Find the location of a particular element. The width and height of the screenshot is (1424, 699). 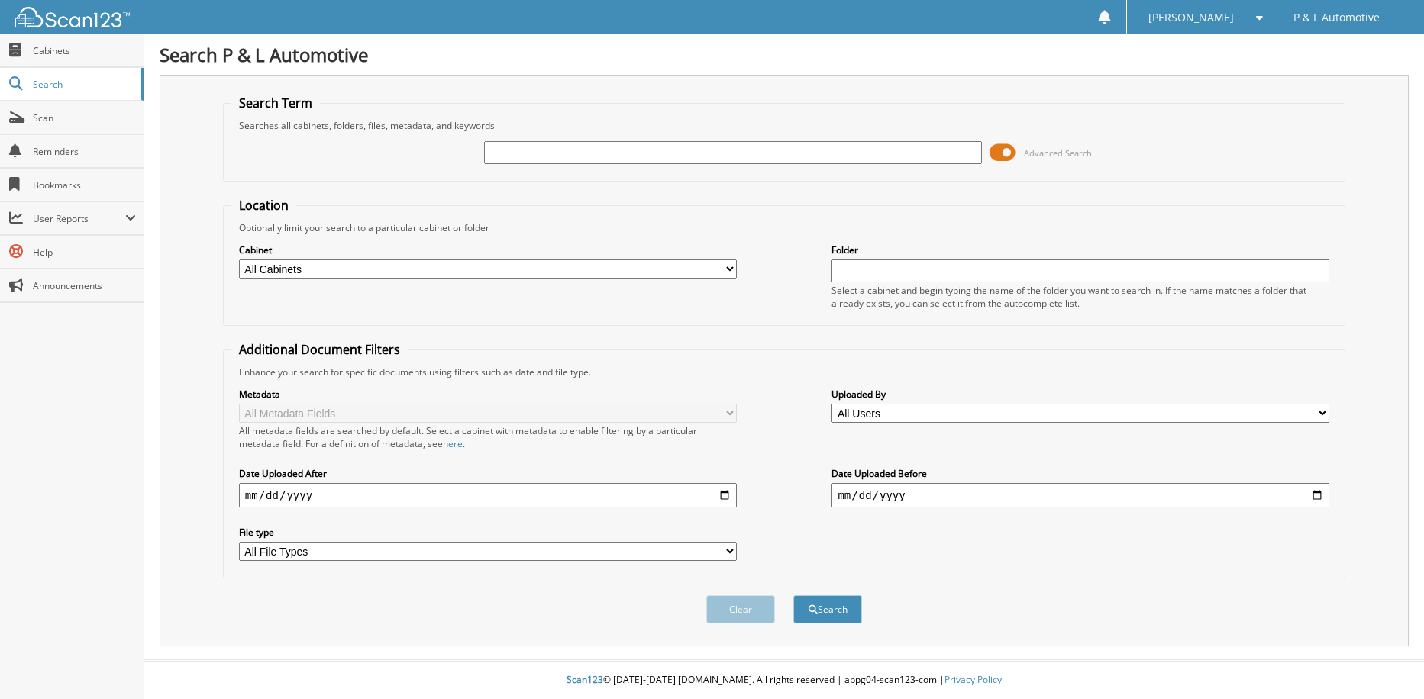

span: User Reports is located at coordinates (79, 218).